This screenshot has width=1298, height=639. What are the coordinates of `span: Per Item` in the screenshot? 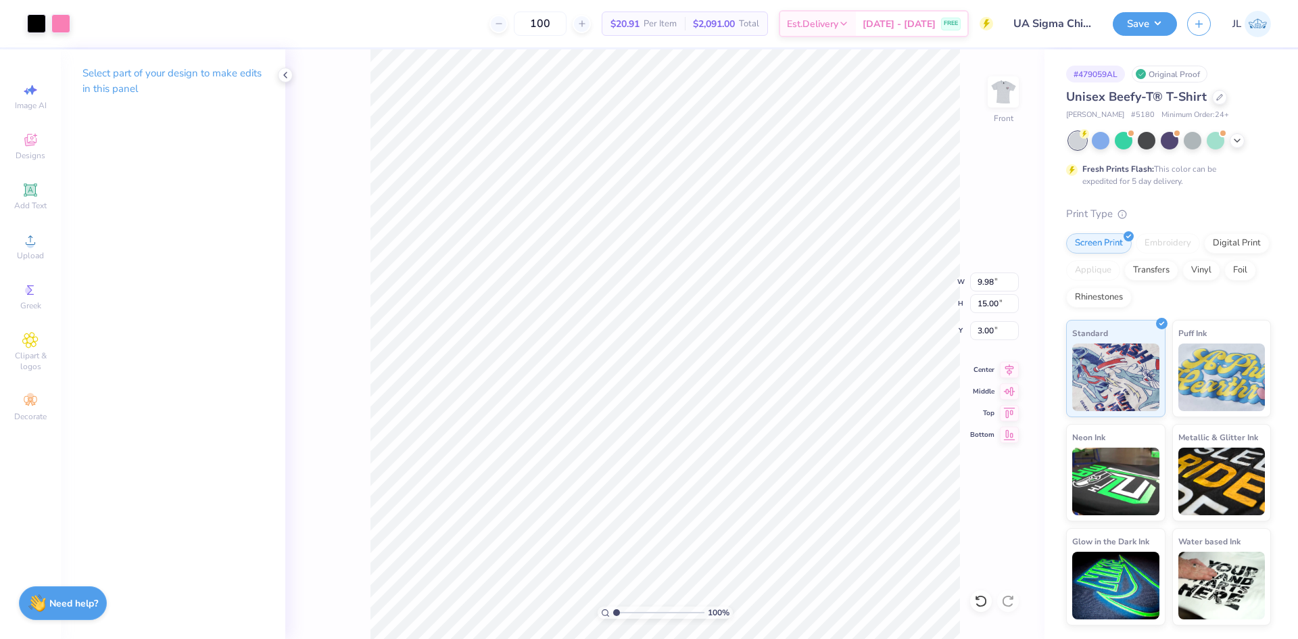 It's located at (660, 24).